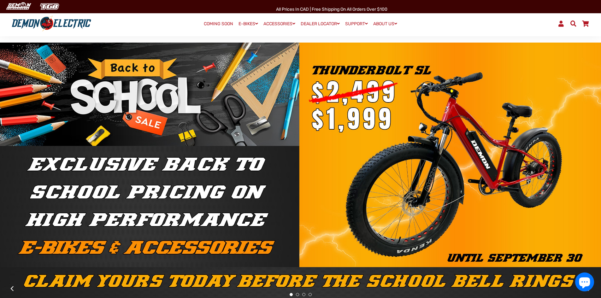 The width and height of the screenshot is (601, 298). What do you see at coordinates (332, 9) in the screenshot?
I see `span: All Prices in CAD | Free shipping on all orders over $100` at bounding box center [332, 9].